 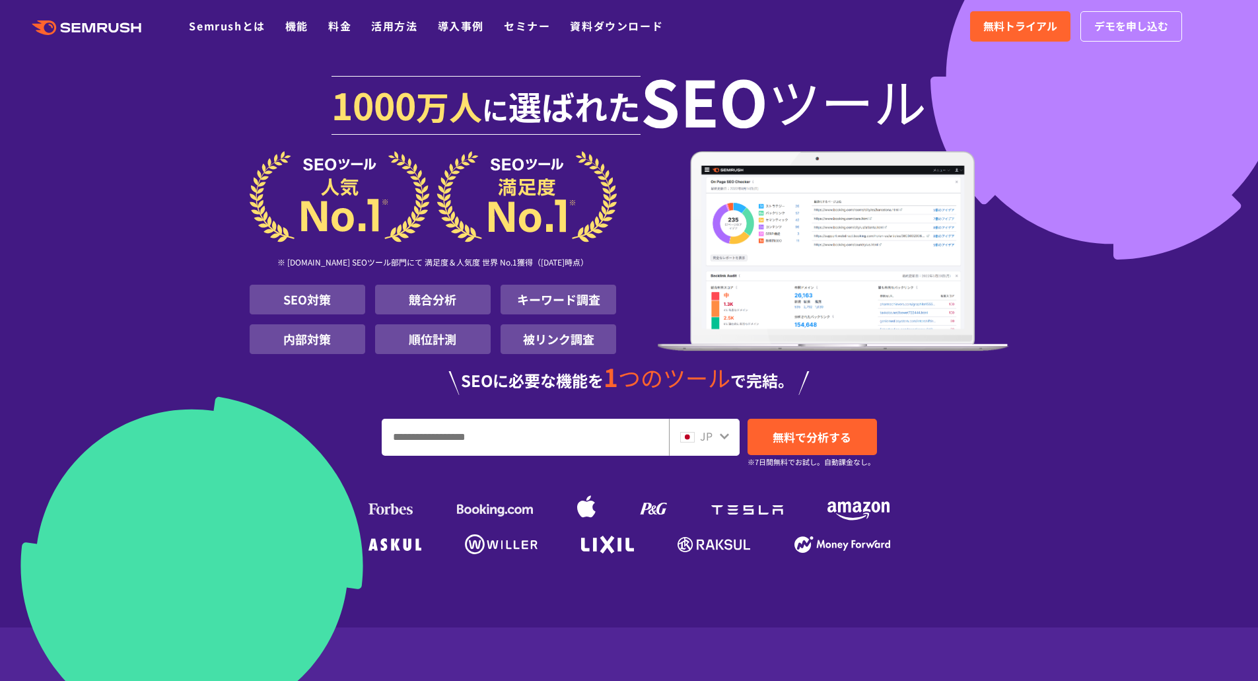 What do you see at coordinates (1020, 26) in the screenshot?
I see `a: 無料トライアル` at bounding box center [1020, 26].